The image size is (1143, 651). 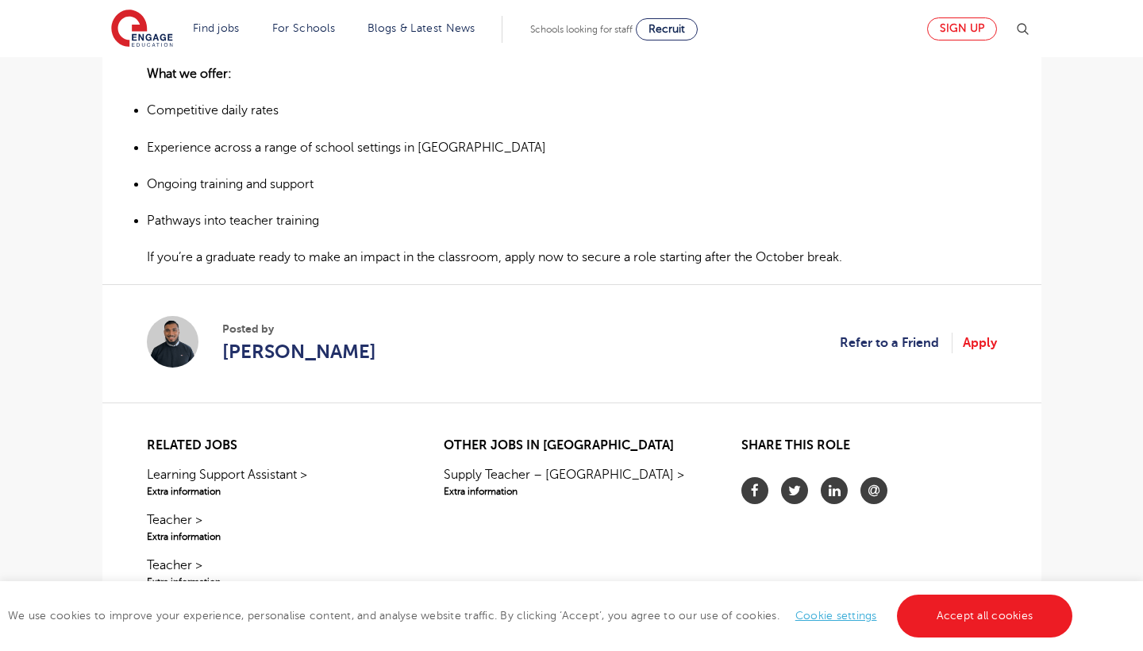 I want to click on a: Accept all cookies, so click(x=985, y=616).